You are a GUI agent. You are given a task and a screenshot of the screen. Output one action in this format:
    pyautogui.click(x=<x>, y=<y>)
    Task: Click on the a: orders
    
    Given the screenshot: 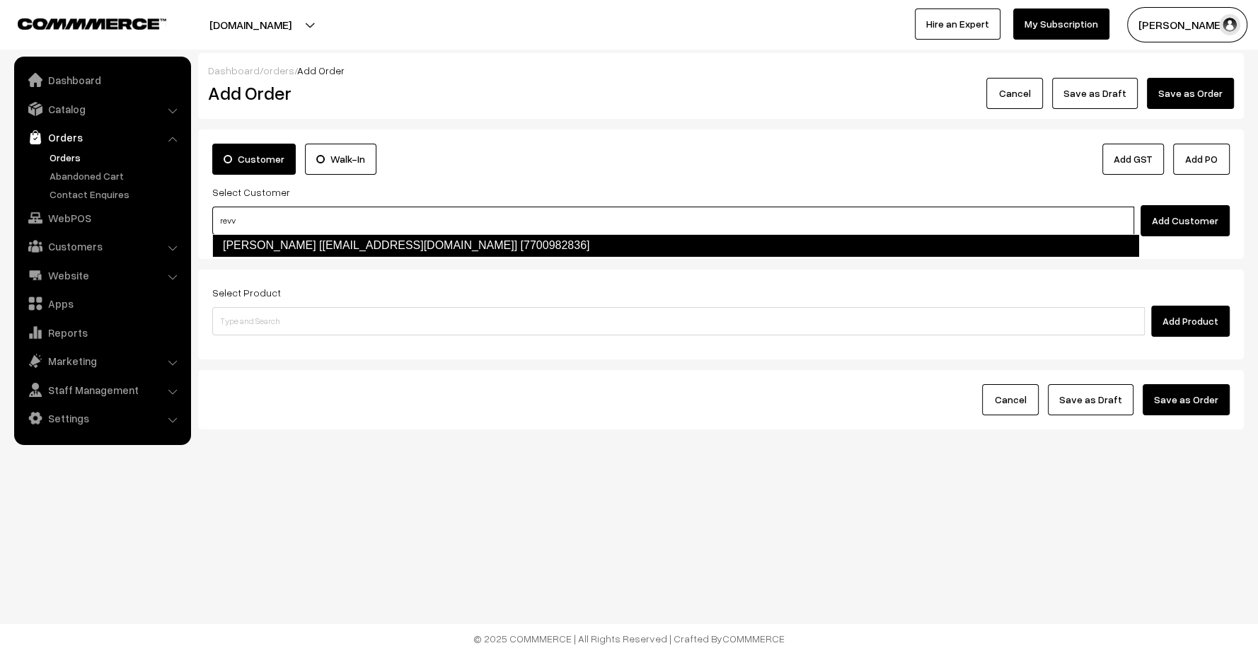 What is the action you would take?
    pyautogui.click(x=279, y=70)
    